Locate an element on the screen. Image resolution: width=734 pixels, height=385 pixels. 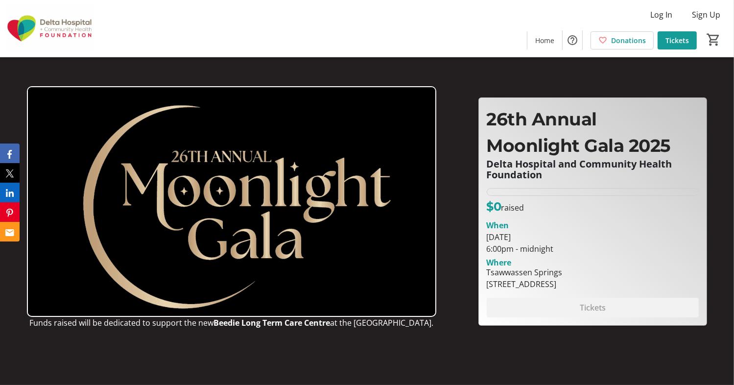
span: $0 is located at coordinates (494, 206).